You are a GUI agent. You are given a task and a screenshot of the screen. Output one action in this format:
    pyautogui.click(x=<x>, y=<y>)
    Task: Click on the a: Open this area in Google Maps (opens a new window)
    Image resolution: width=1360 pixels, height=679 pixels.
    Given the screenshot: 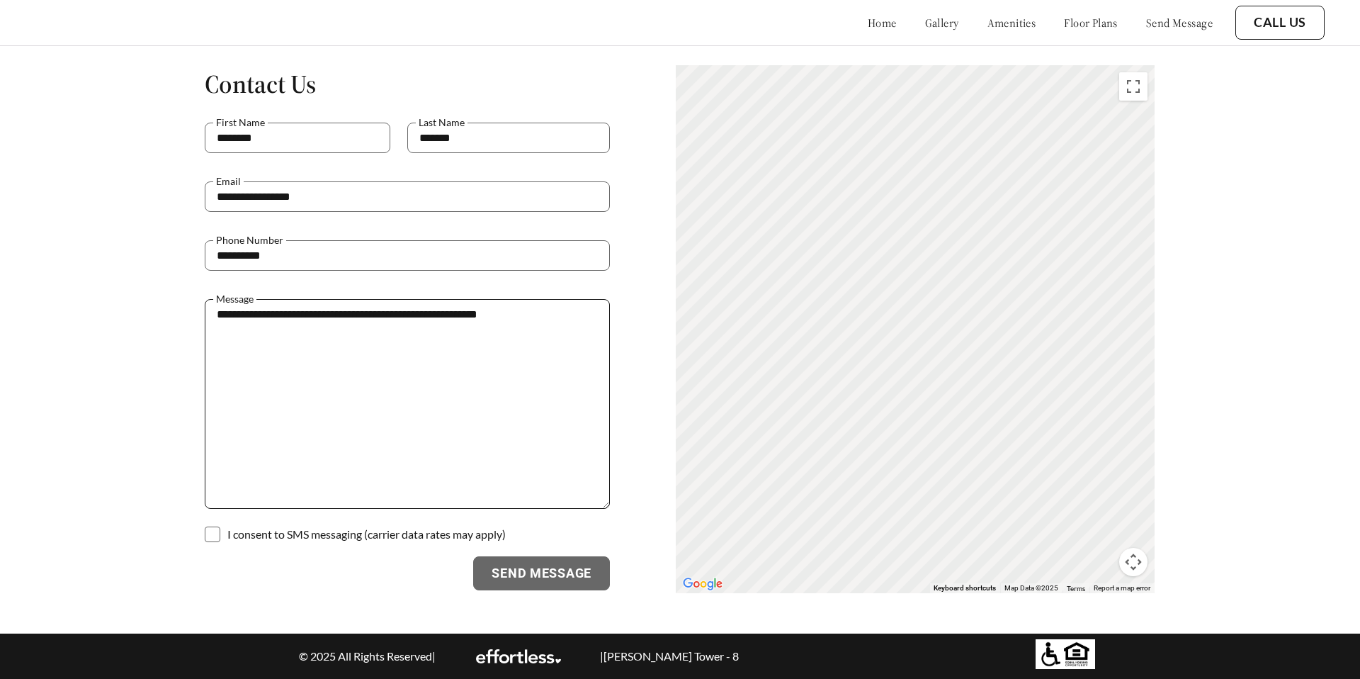 What is the action you would take?
    pyautogui.click(x=703, y=584)
    